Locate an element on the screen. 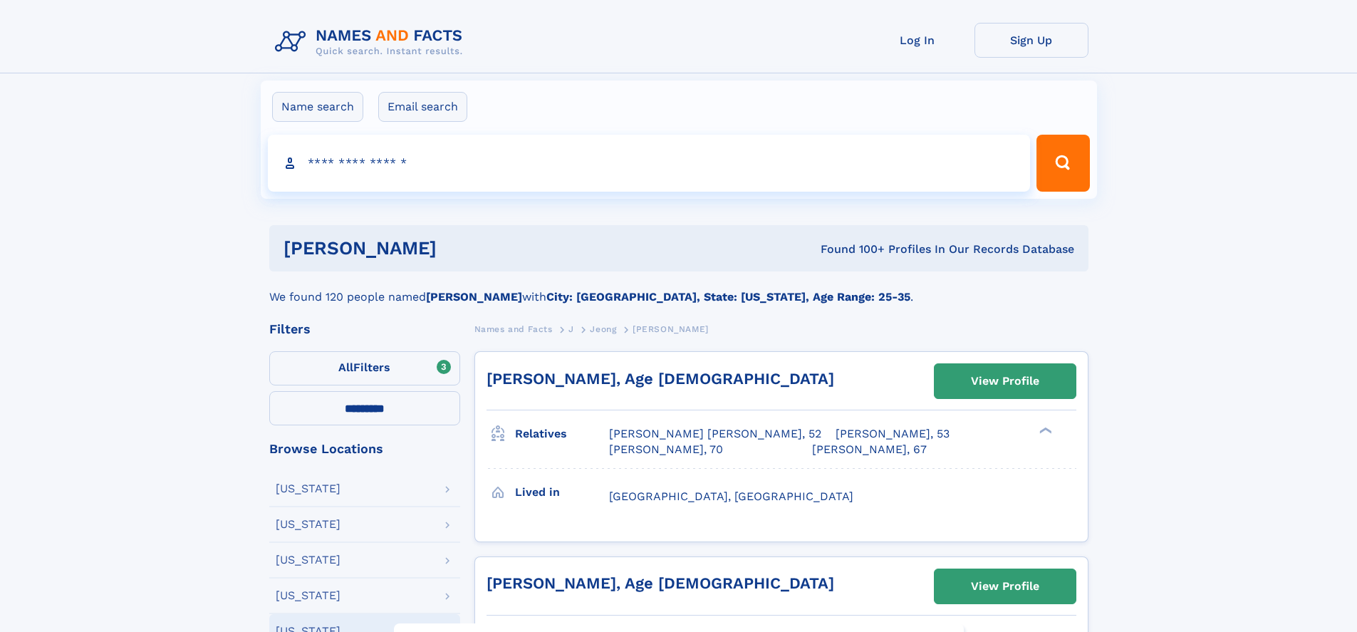 This screenshot has height=632, width=1357. div: Filters is located at coordinates (365, 329).